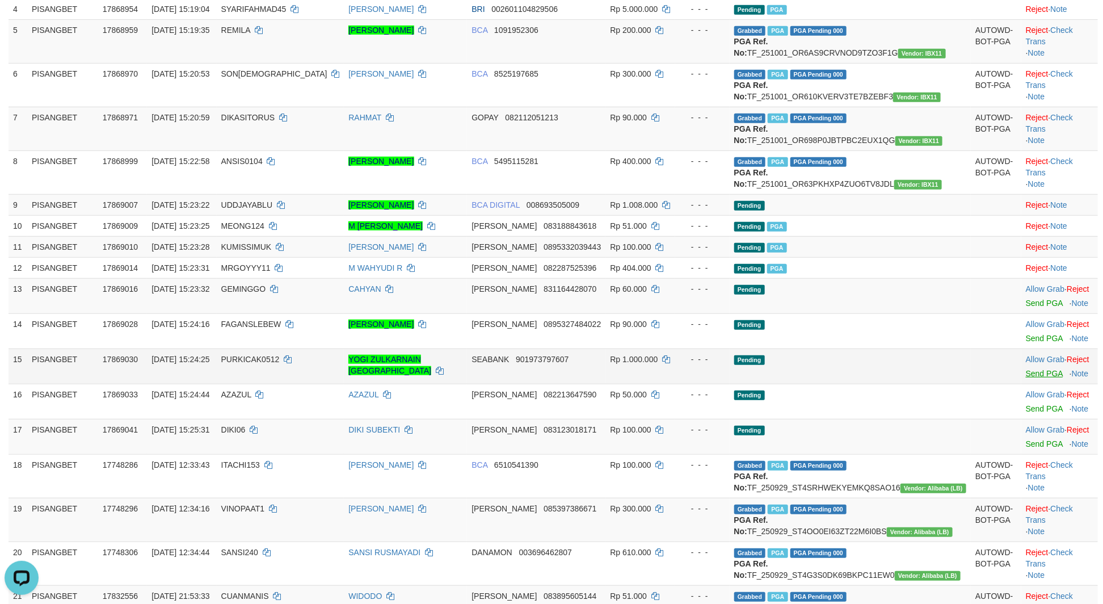 The height and width of the screenshot is (604, 1103). Describe the element at coordinates (120, 117) in the screenshot. I see `span: 17868971` at that location.